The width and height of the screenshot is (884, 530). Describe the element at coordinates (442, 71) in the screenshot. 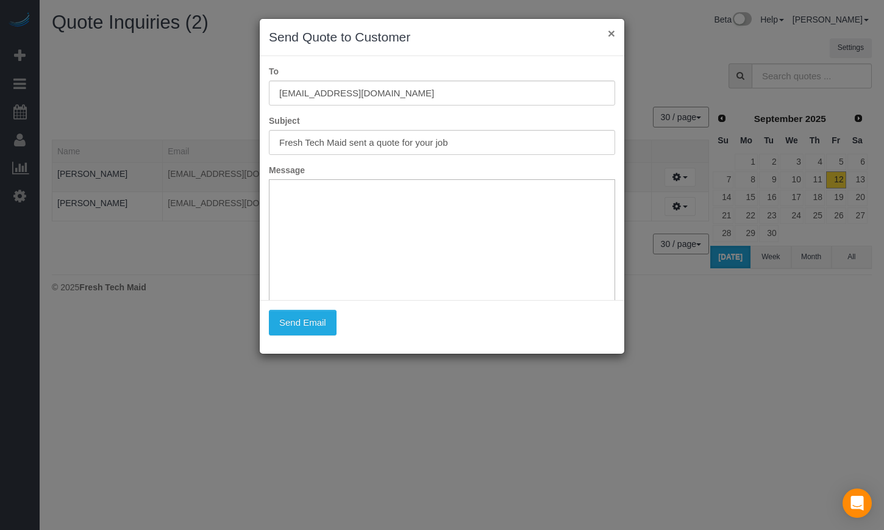

I see `label: To` at that location.